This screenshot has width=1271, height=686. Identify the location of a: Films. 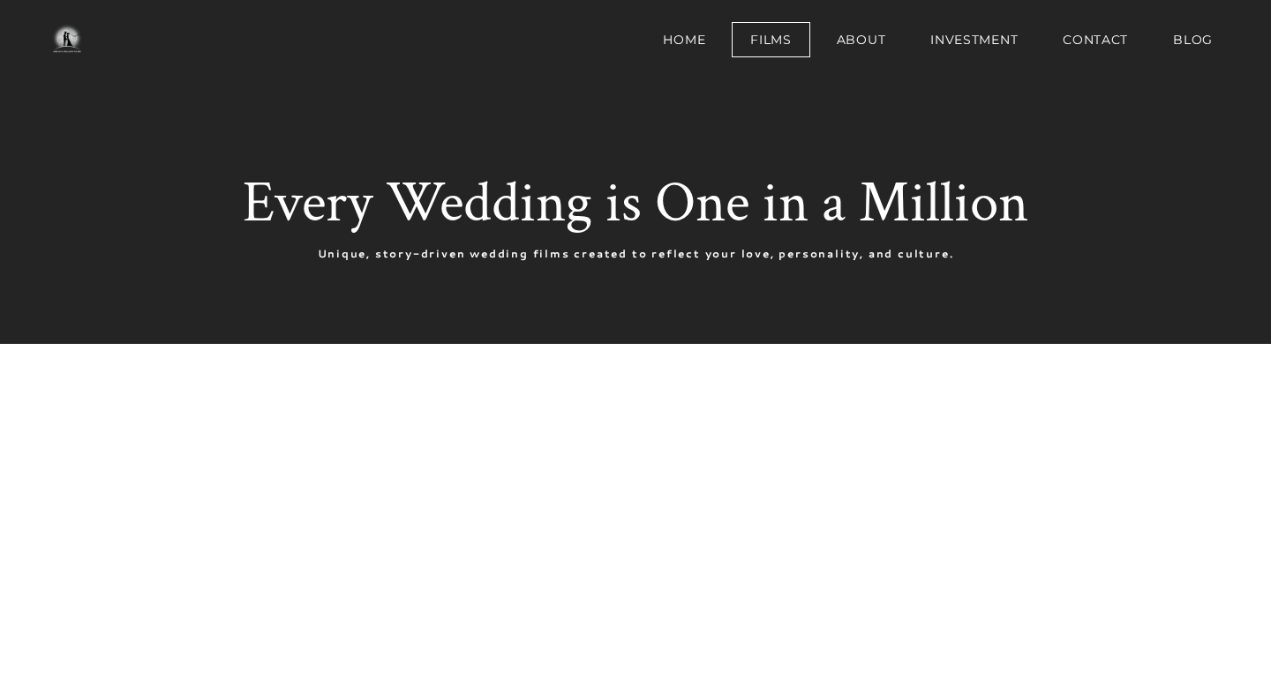
(770, 40).